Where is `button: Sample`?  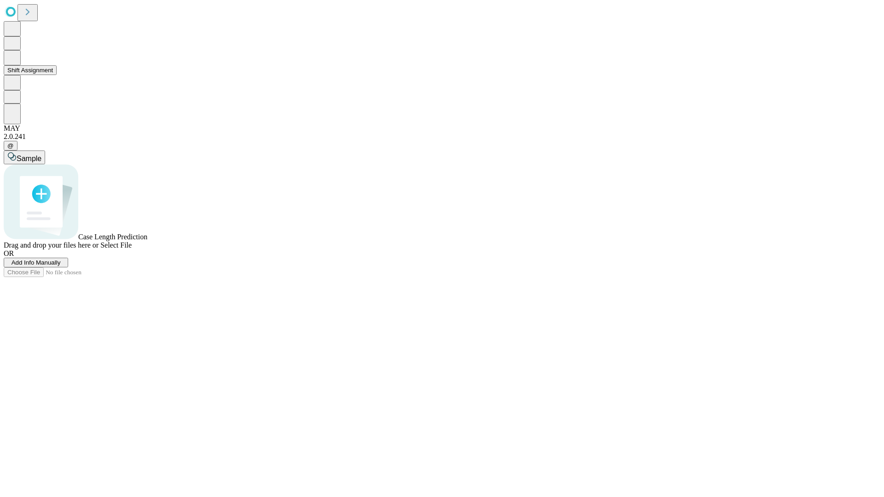 button: Sample is located at coordinates (24, 157).